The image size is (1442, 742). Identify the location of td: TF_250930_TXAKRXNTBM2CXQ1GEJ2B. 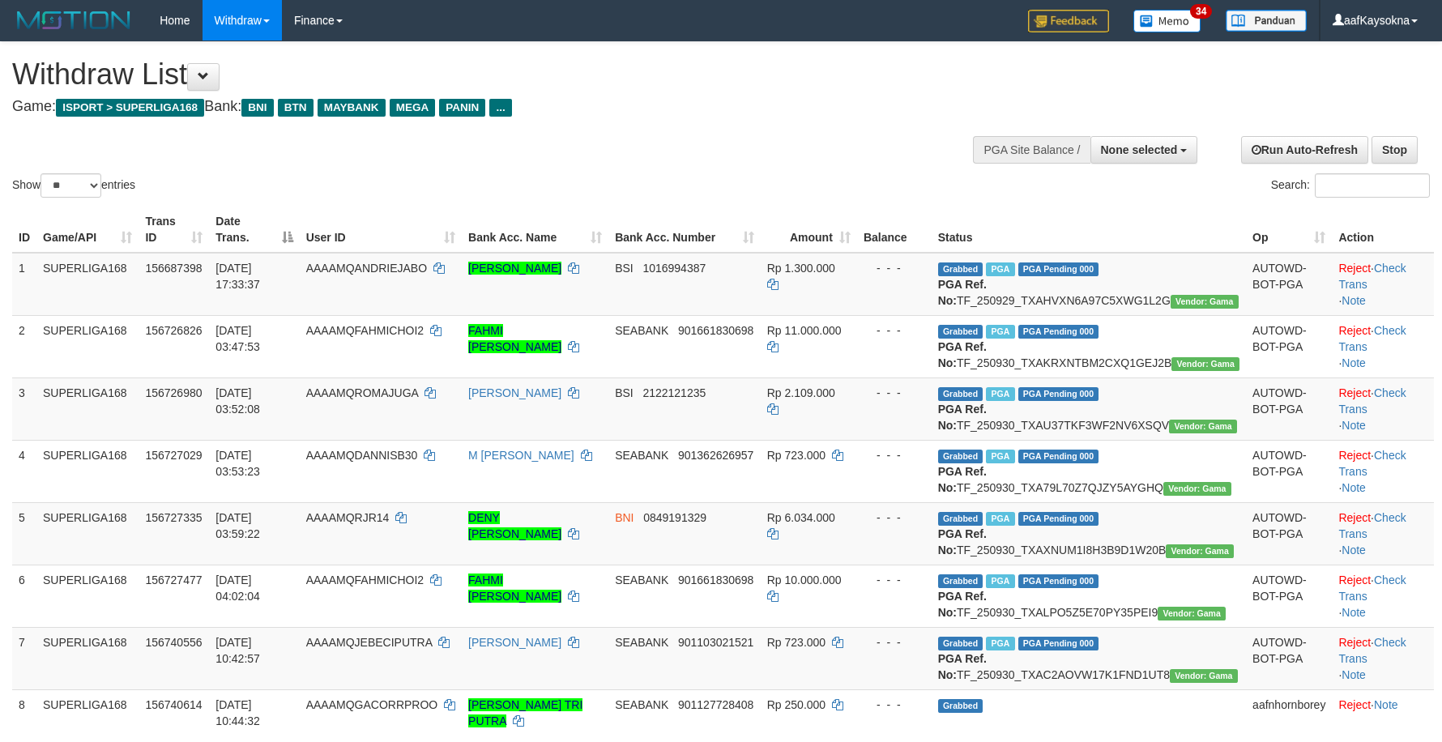
(1089, 346).